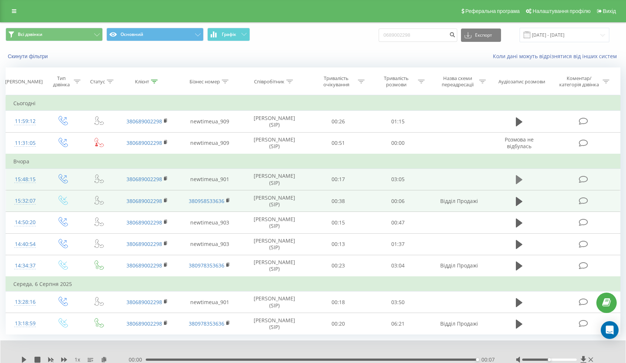  What do you see at coordinates (228, 34) in the screenshot?
I see `button: Графік` at bounding box center [228, 34].